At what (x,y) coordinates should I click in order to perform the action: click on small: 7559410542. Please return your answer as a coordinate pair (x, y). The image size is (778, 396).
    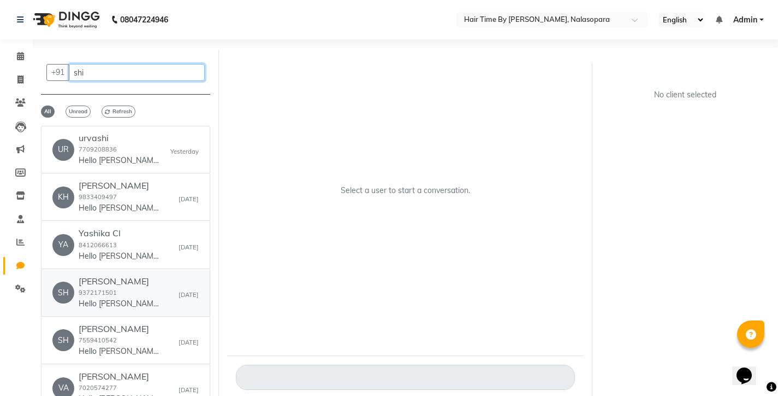
    Looking at the image, I should click on (98, 340).